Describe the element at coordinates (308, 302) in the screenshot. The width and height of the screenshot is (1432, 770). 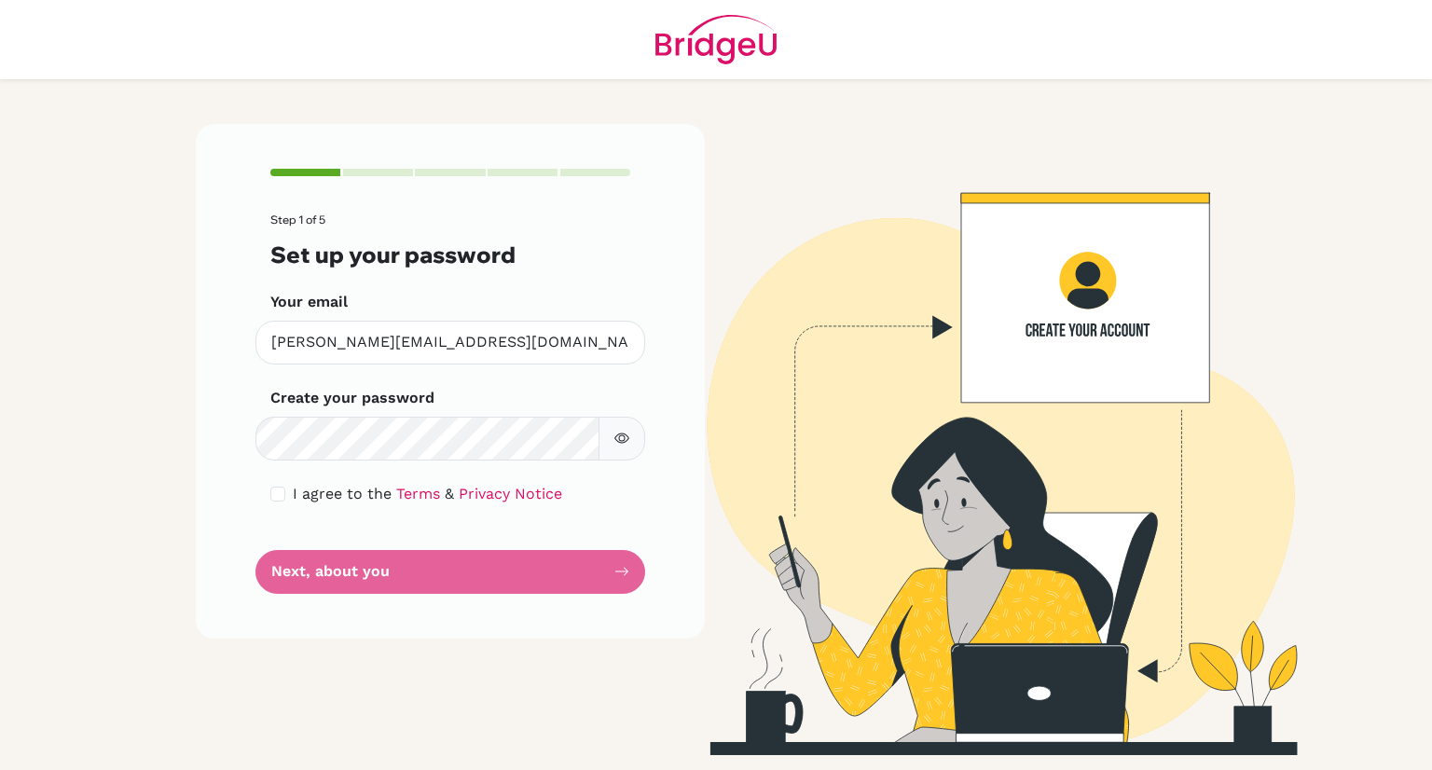
I see `label: Your email` at that location.